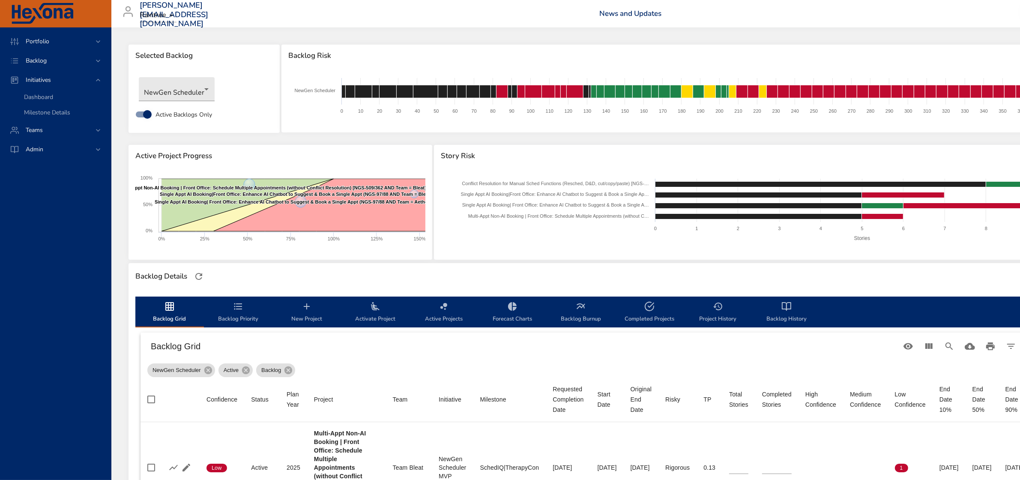  What do you see at coordinates (644, 111) in the screenshot?
I see `text: 160` at bounding box center [644, 111].